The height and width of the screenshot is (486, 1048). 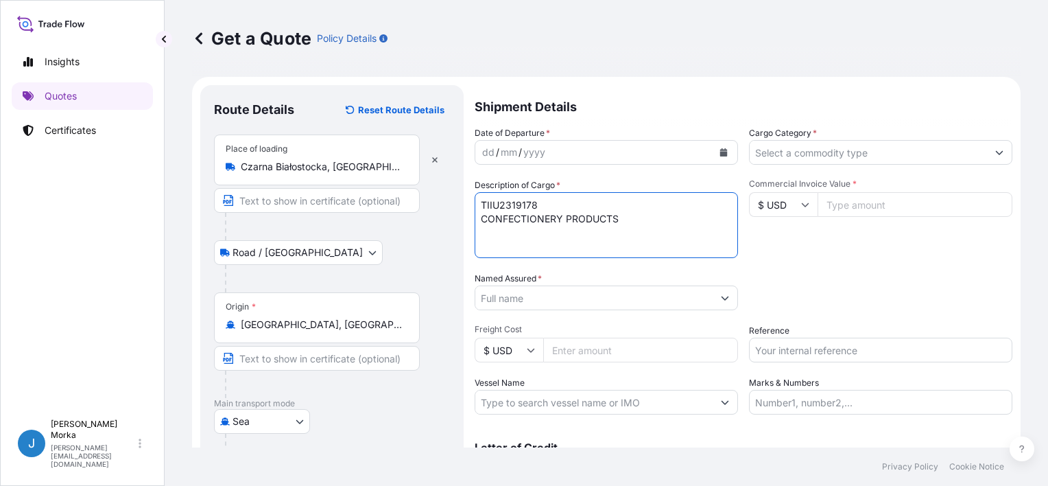 I want to click on p: Privacy Policy, so click(x=910, y=466).